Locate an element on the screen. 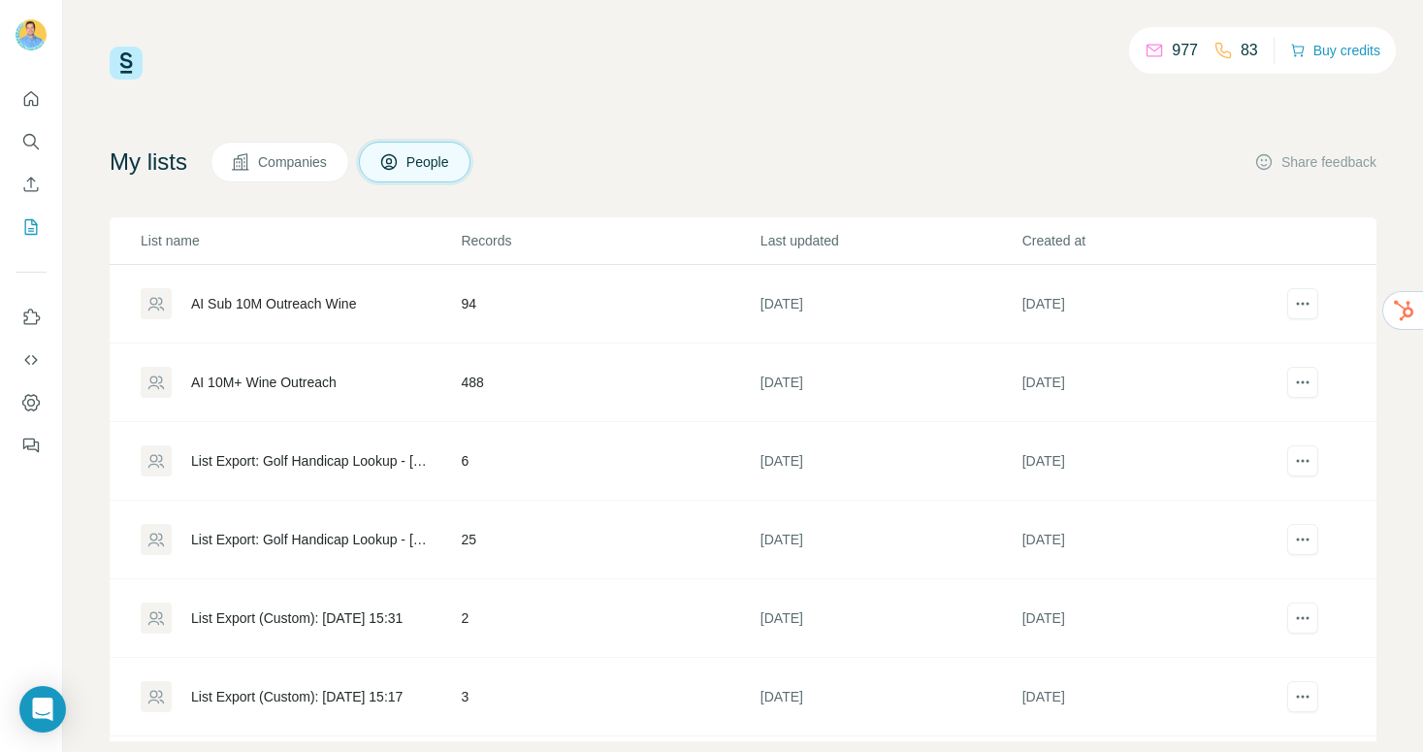 This screenshot has height=752, width=1423. td: 488 is located at coordinates (609, 382).